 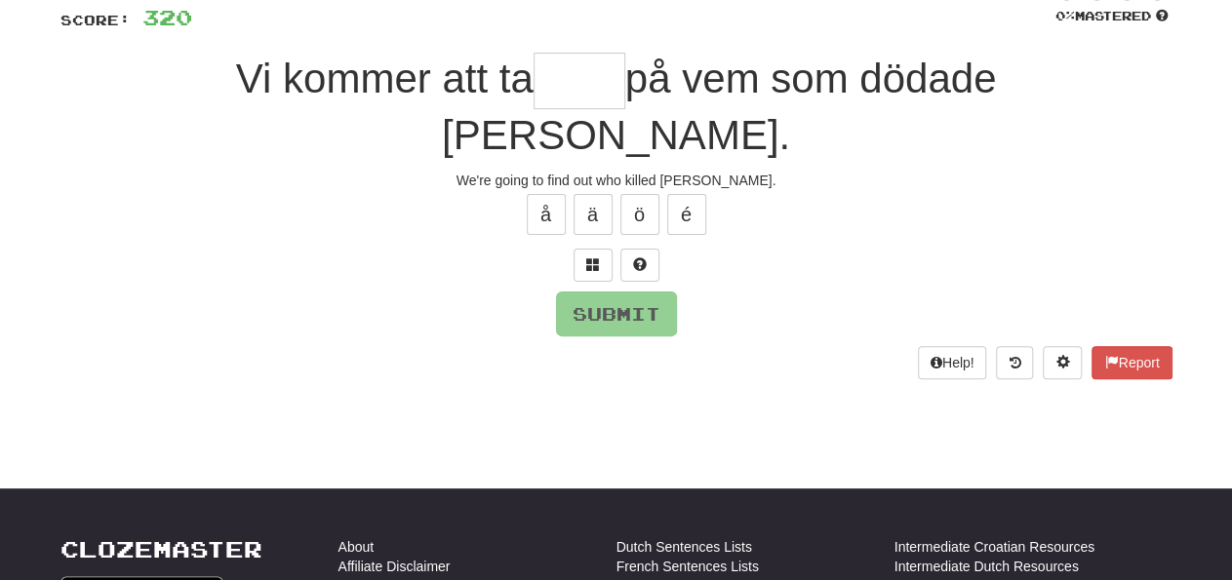 I want to click on a: Clozemaster, so click(x=161, y=549).